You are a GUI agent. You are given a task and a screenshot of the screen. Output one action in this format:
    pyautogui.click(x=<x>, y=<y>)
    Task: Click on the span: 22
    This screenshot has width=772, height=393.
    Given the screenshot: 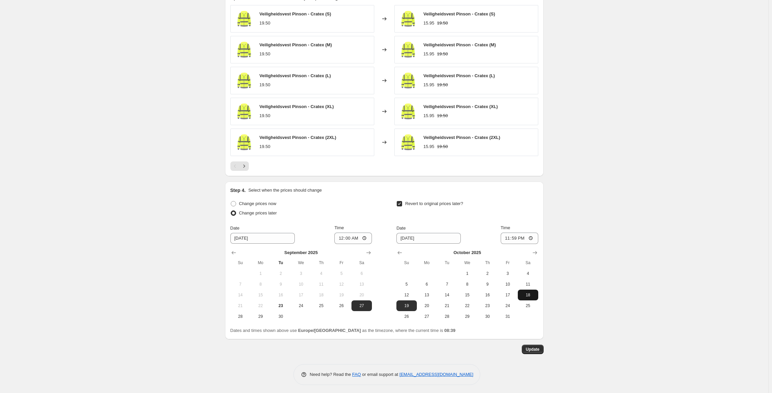 What is the action you would take?
    pyautogui.click(x=261, y=306)
    